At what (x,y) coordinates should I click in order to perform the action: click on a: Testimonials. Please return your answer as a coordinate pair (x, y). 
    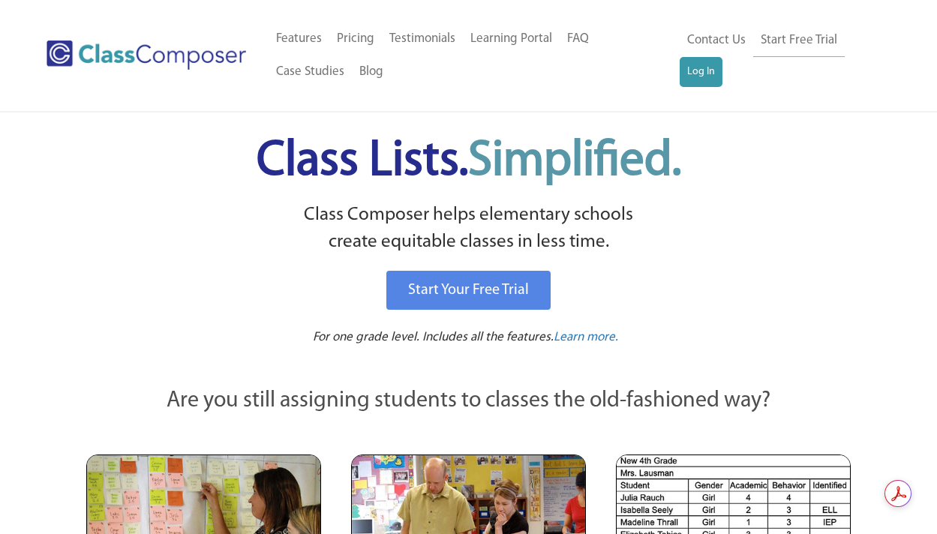
    Looking at the image, I should click on (422, 39).